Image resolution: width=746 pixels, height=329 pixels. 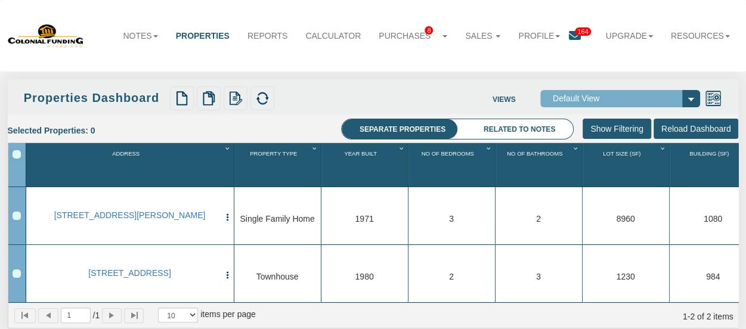 I want to click on span: 8, so click(x=429, y=30).